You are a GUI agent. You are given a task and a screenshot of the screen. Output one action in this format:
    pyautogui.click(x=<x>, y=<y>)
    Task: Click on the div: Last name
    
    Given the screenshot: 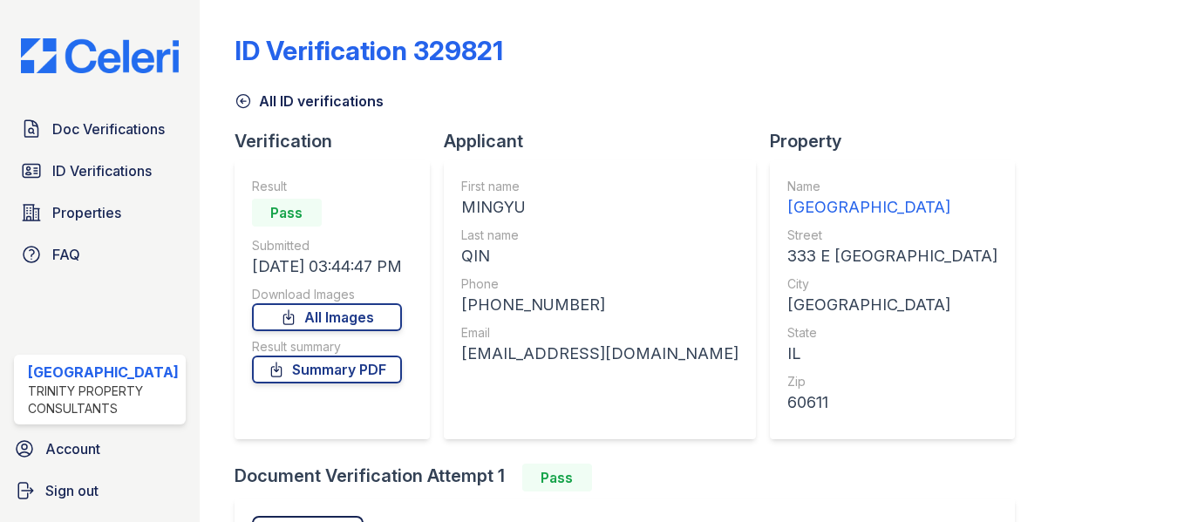 What is the action you would take?
    pyautogui.click(x=600, y=235)
    